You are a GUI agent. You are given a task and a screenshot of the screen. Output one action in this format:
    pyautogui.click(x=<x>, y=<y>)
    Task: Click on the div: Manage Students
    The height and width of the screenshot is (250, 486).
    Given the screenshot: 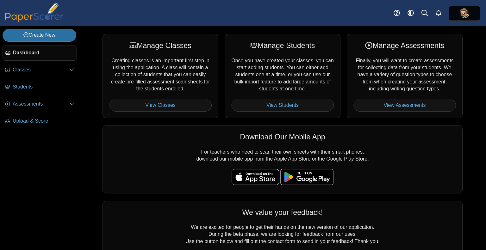 What is the action you would take?
    pyautogui.click(x=283, y=46)
    